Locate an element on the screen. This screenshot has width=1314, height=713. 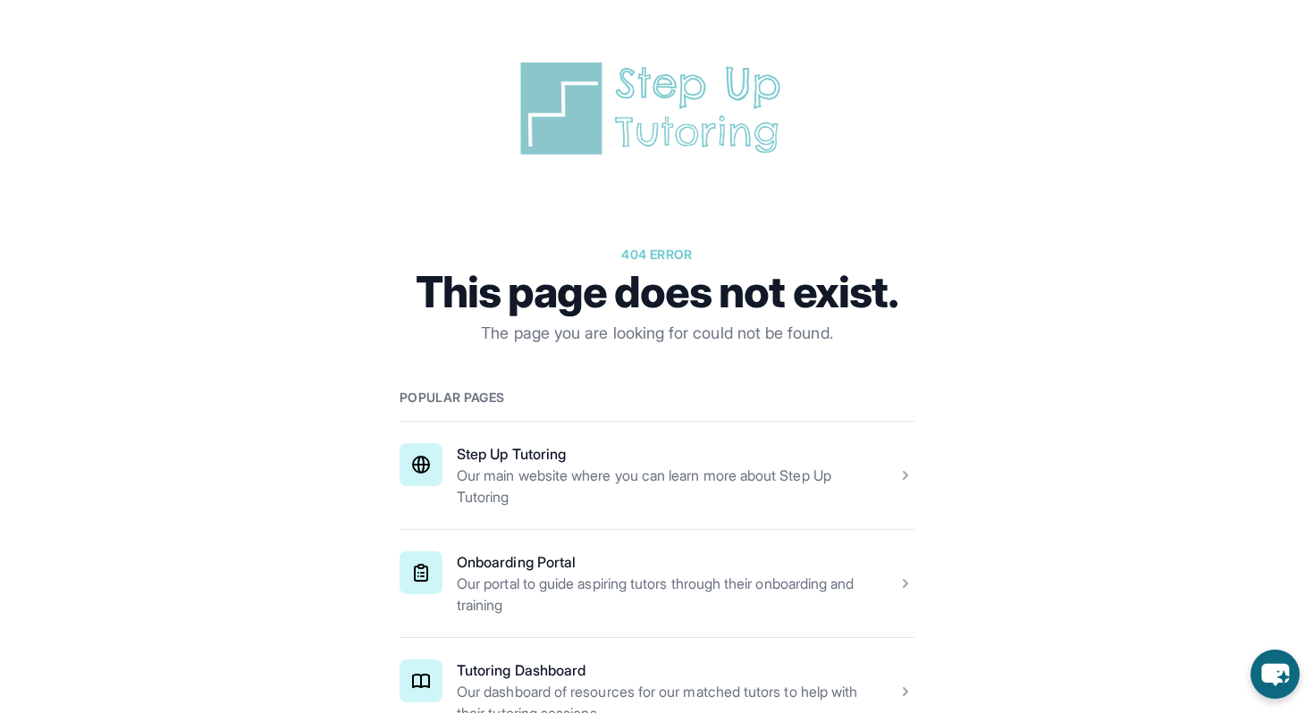
p: The page you are looking for could not be found. is located at coordinates (657, 334).